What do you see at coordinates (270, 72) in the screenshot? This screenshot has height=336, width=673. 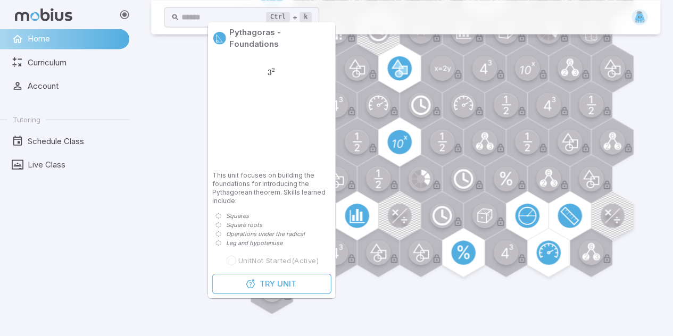 I see `span: 3` at bounding box center [270, 72].